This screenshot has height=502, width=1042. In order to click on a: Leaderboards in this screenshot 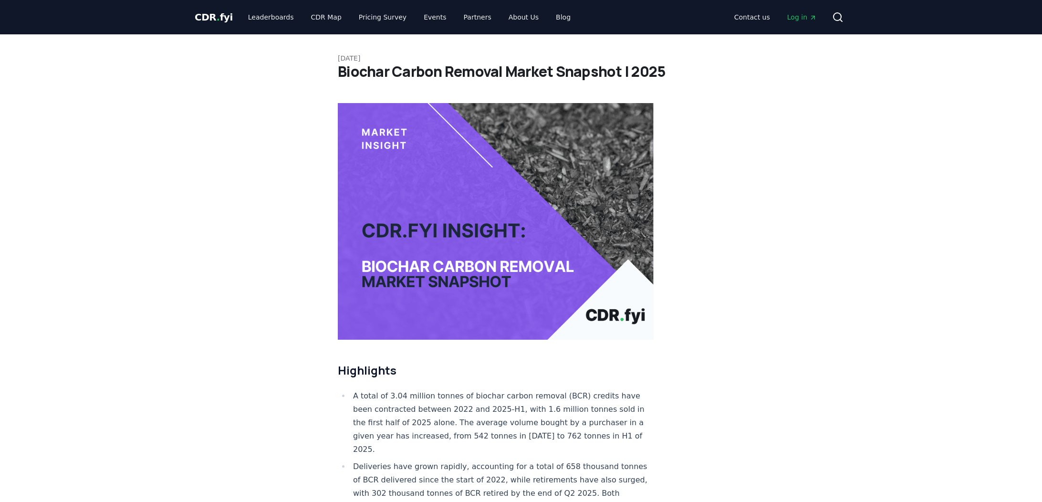, I will do `click(271, 17)`.